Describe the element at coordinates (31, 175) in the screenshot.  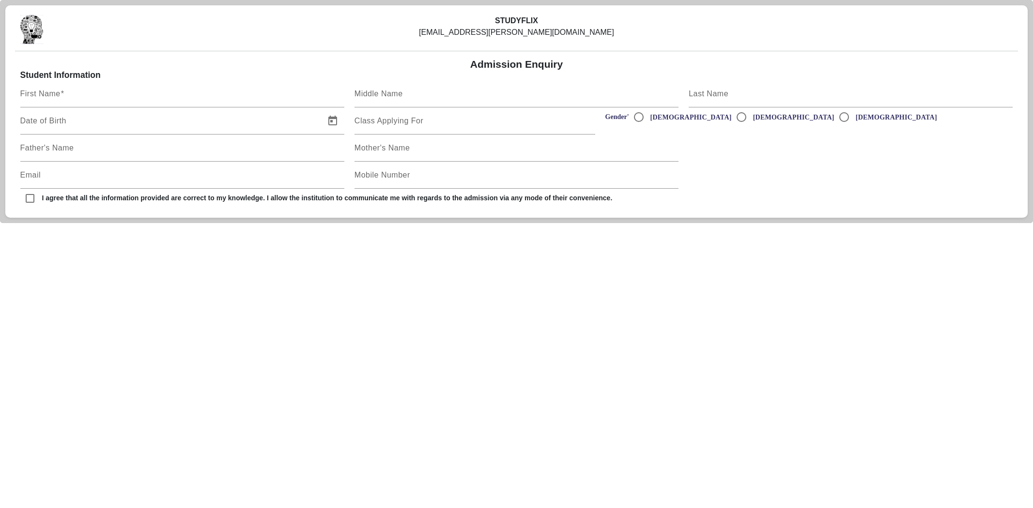
I see `mat-label: Email` at that location.